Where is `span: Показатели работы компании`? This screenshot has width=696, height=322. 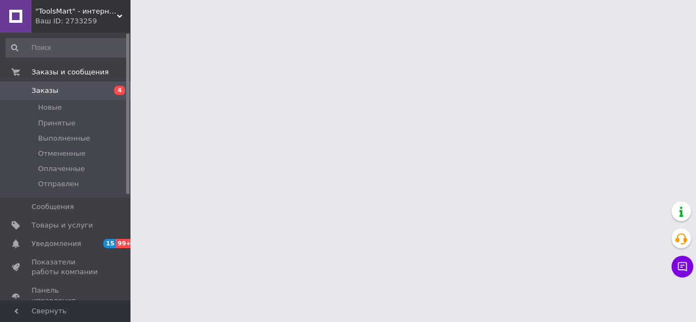
span: Показатели работы компании is located at coordinates (66, 267).